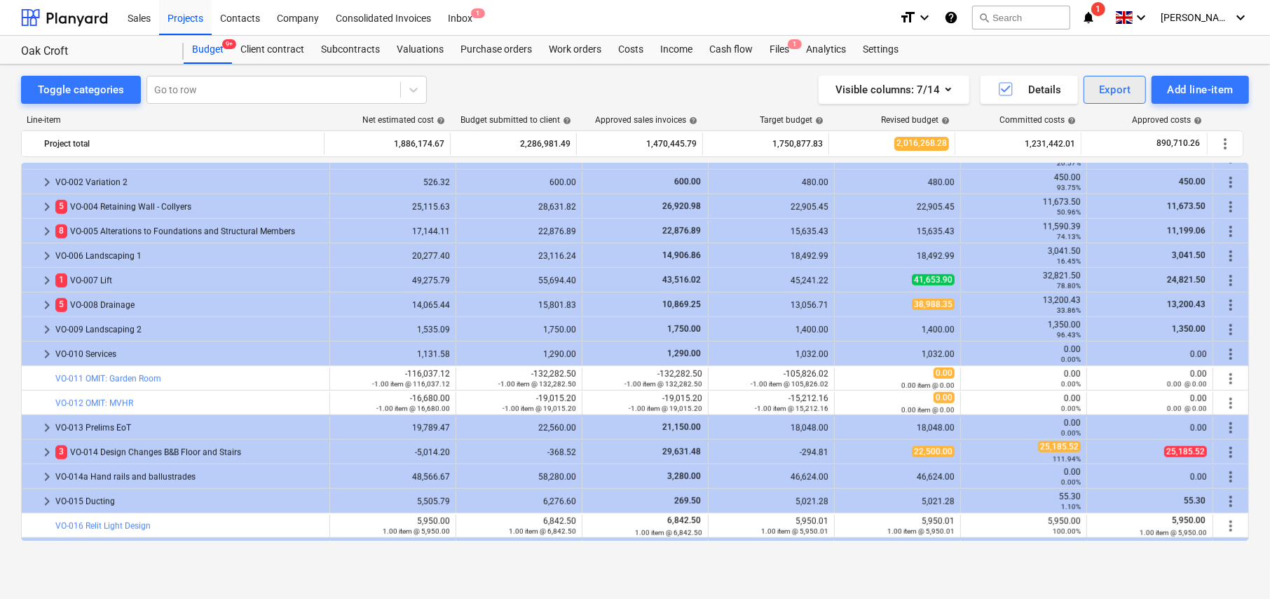 Image resolution: width=1270 pixels, height=599 pixels. What do you see at coordinates (681, 304) in the screenshot?
I see `span: 10,869.25` at bounding box center [681, 304].